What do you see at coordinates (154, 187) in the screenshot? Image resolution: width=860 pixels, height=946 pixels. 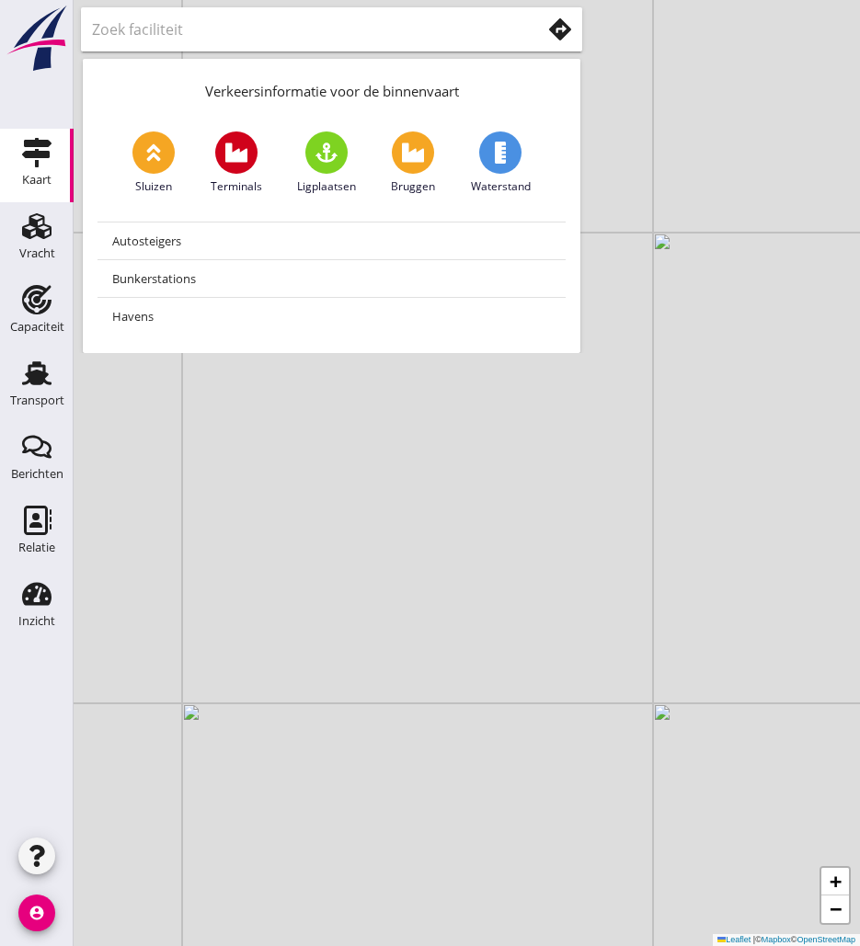 I see `span: Sluizen` at bounding box center [154, 187].